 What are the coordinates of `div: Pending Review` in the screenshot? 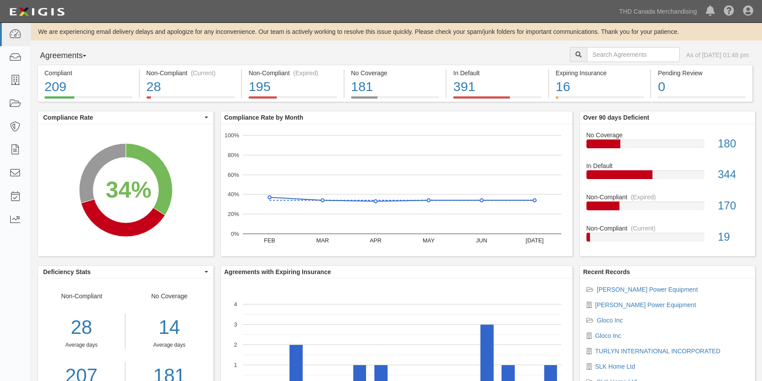 It's located at (702, 73).